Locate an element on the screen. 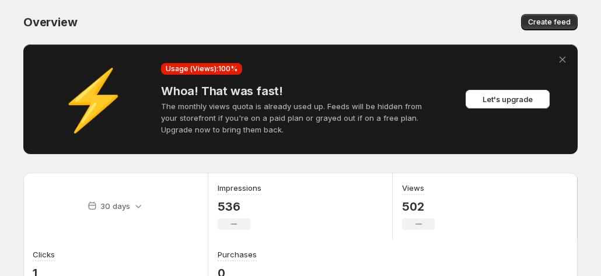 This screenshot has height=276, width=601. span: Create feed is located at coordinates (549, 22).